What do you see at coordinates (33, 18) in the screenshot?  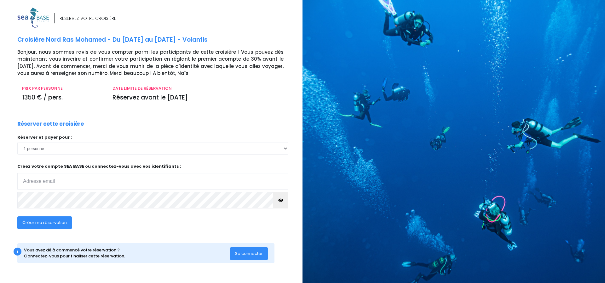 I see `img: logo_color1.png` at bounding box center [33, 18].